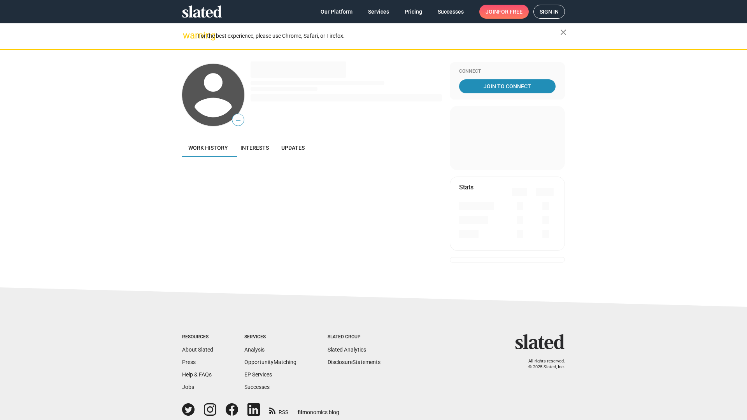 This screenshot has width=747, height=420. What do you see at coordinates (188, 387) in the screenshot?
I see `a: Jobs` at bounding box center [188, 387].